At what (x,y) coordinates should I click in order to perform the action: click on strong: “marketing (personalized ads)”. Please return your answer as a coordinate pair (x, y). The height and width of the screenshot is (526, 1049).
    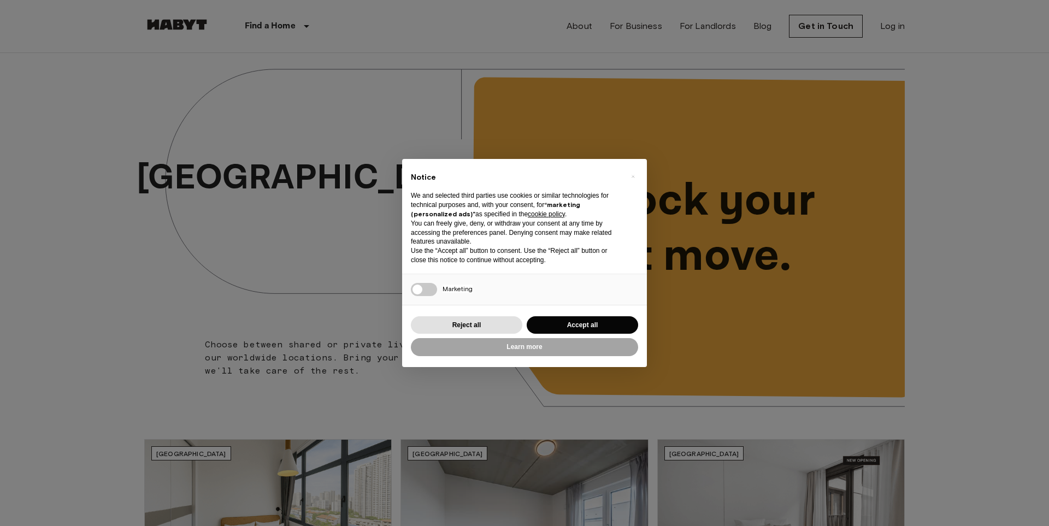
    Looking at the image, I should click on (496, 209).